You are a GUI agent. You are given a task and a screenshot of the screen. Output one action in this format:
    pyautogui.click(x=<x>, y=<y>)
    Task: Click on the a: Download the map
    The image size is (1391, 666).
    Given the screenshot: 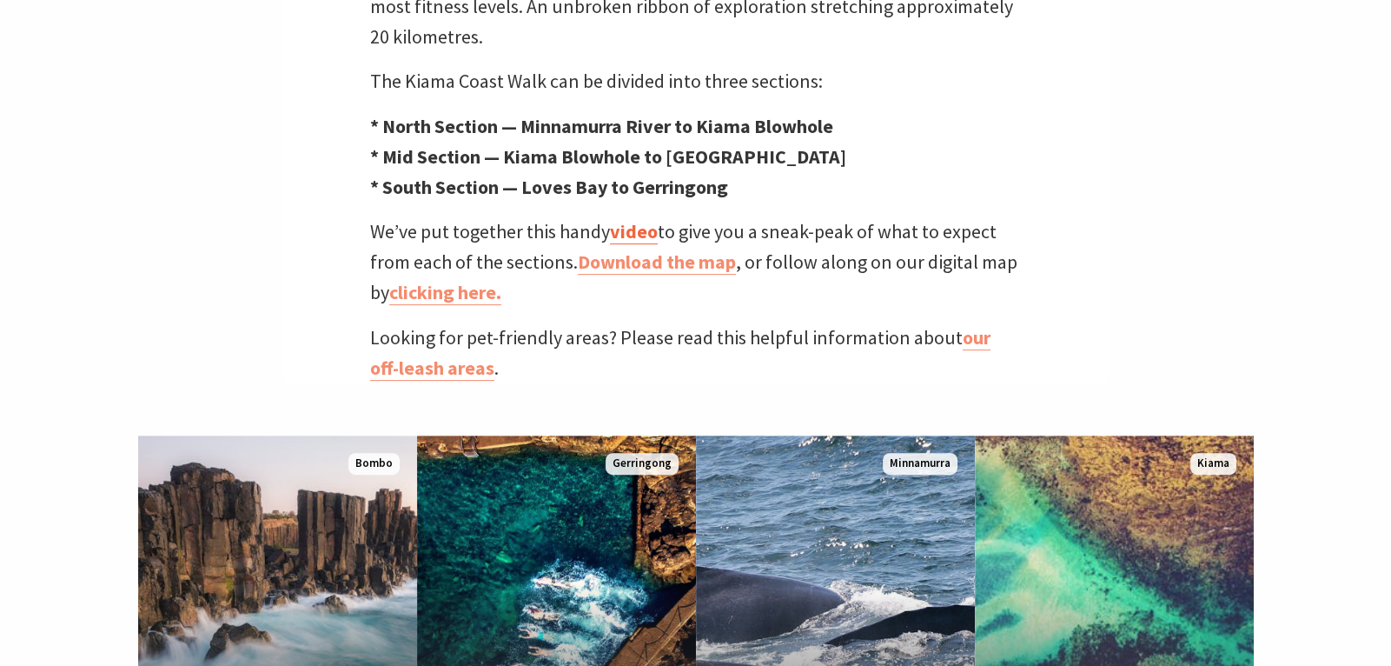 What is the action you would take?
    pyautogui.click(x=657, y=262)
    